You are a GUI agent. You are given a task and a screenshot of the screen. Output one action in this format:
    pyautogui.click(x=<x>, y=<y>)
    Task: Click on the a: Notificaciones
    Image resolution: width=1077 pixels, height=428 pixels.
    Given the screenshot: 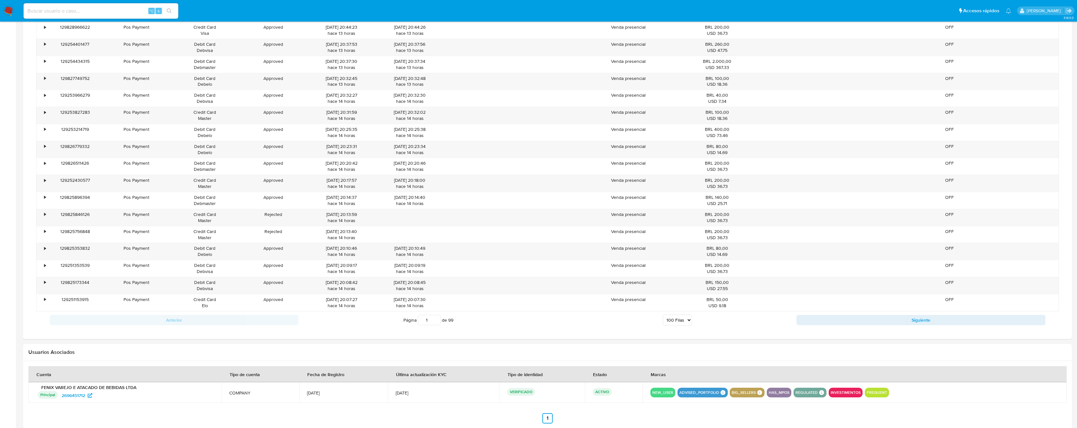 What is the action you would take?
    pyautogui.click(x=1008, y=11)
    